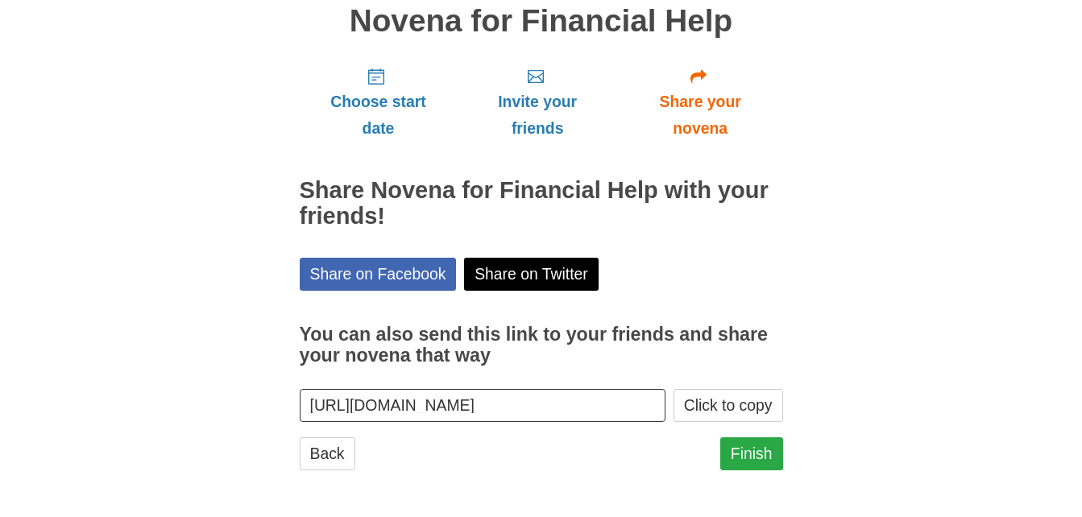  I want to click on a: Invite your friends, so click(537, 102).